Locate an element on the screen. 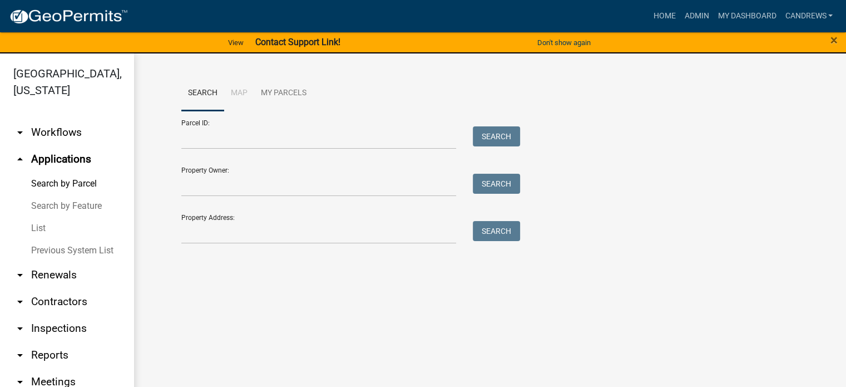 The width and height of the screenshot is (846, 387). a: Search is located at coordinates (202, 93).